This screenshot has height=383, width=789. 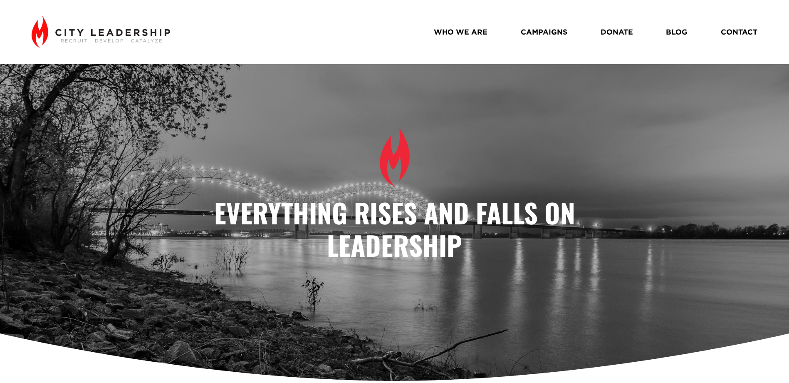 I want to click on a: WHO WE ARE, so click(x=461, y=32).